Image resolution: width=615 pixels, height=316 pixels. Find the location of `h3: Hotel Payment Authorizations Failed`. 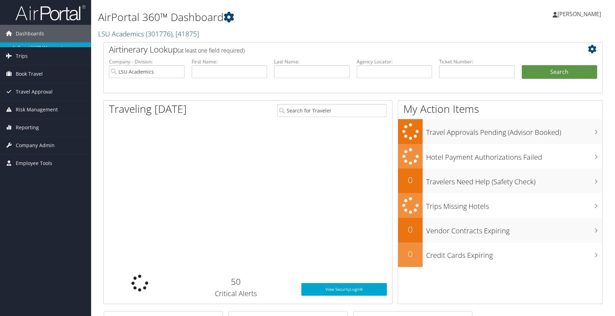

h3: Hotel Payment Authorizations Failed is located at coordinates (514, 156).